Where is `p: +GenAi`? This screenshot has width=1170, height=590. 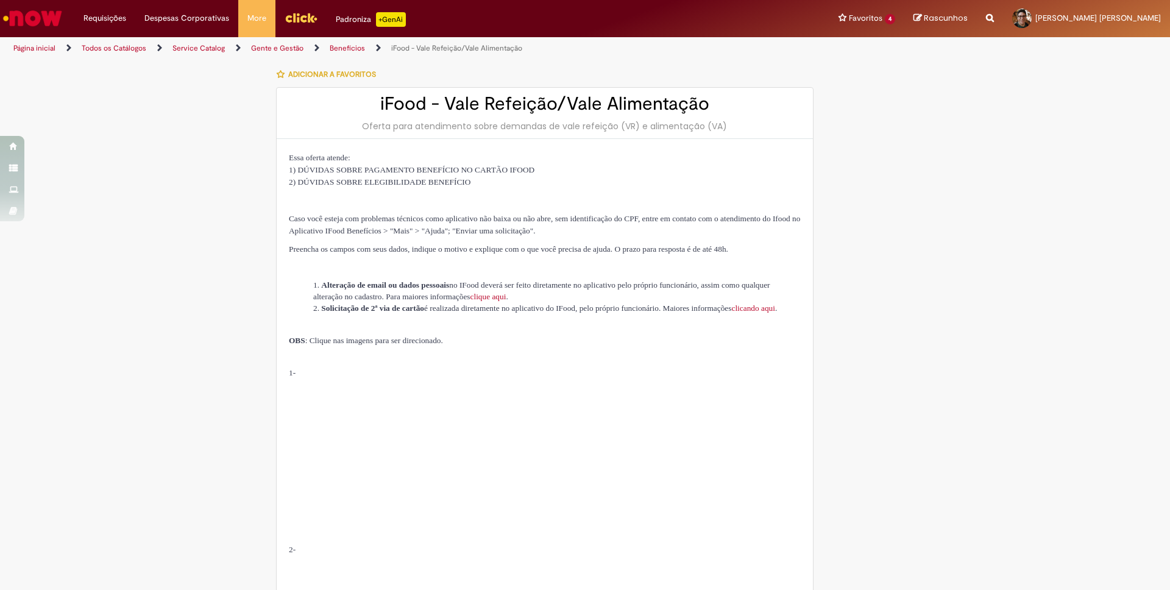
p: +GenAi is located at coordinates (390, 19).